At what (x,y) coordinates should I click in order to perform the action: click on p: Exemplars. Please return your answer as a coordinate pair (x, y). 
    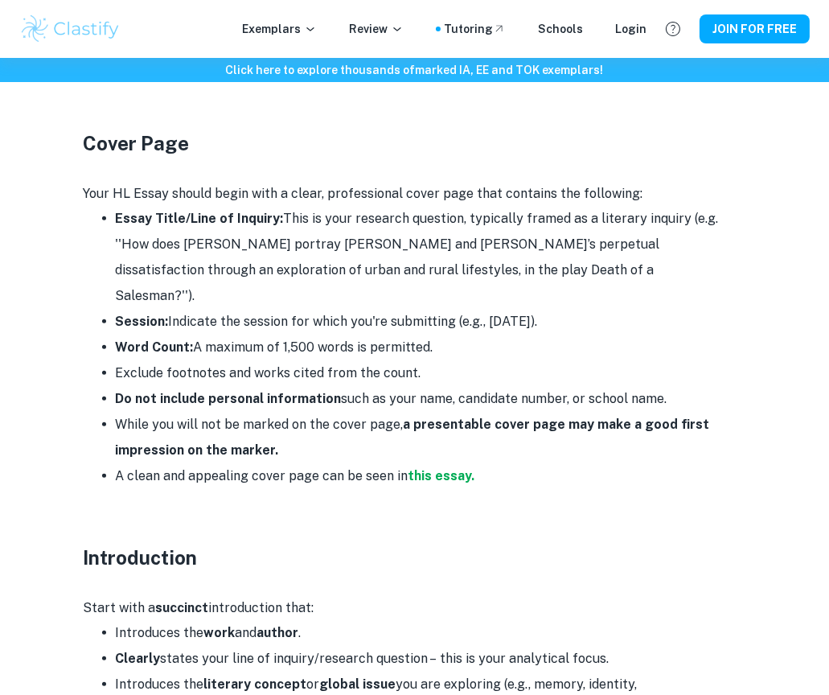
    Looking at the image, I should click on (279, 29).